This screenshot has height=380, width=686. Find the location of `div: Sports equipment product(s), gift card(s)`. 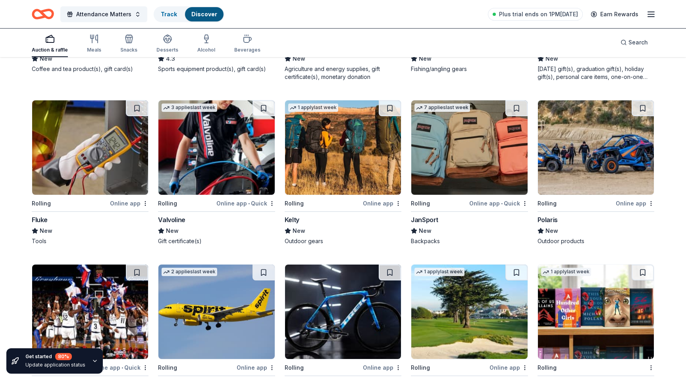

div: Sports equipment product(s), gift card(s) is located at coordinates (216, 69).